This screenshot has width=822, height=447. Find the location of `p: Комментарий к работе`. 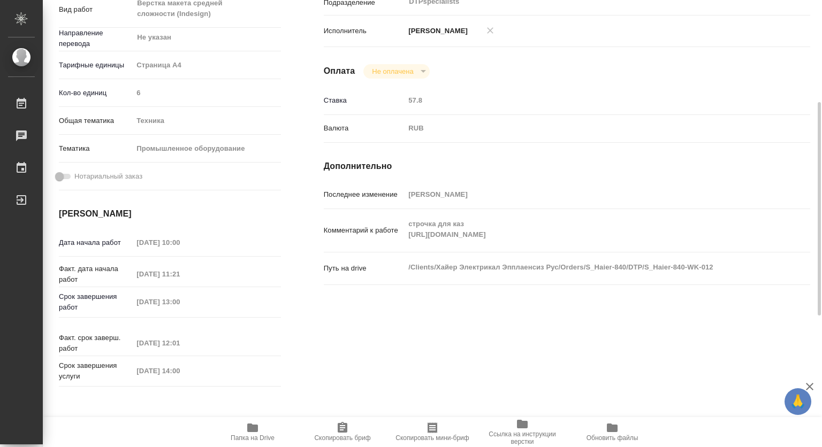

p: Комментарий к работе is located at coordinates (364, 231).